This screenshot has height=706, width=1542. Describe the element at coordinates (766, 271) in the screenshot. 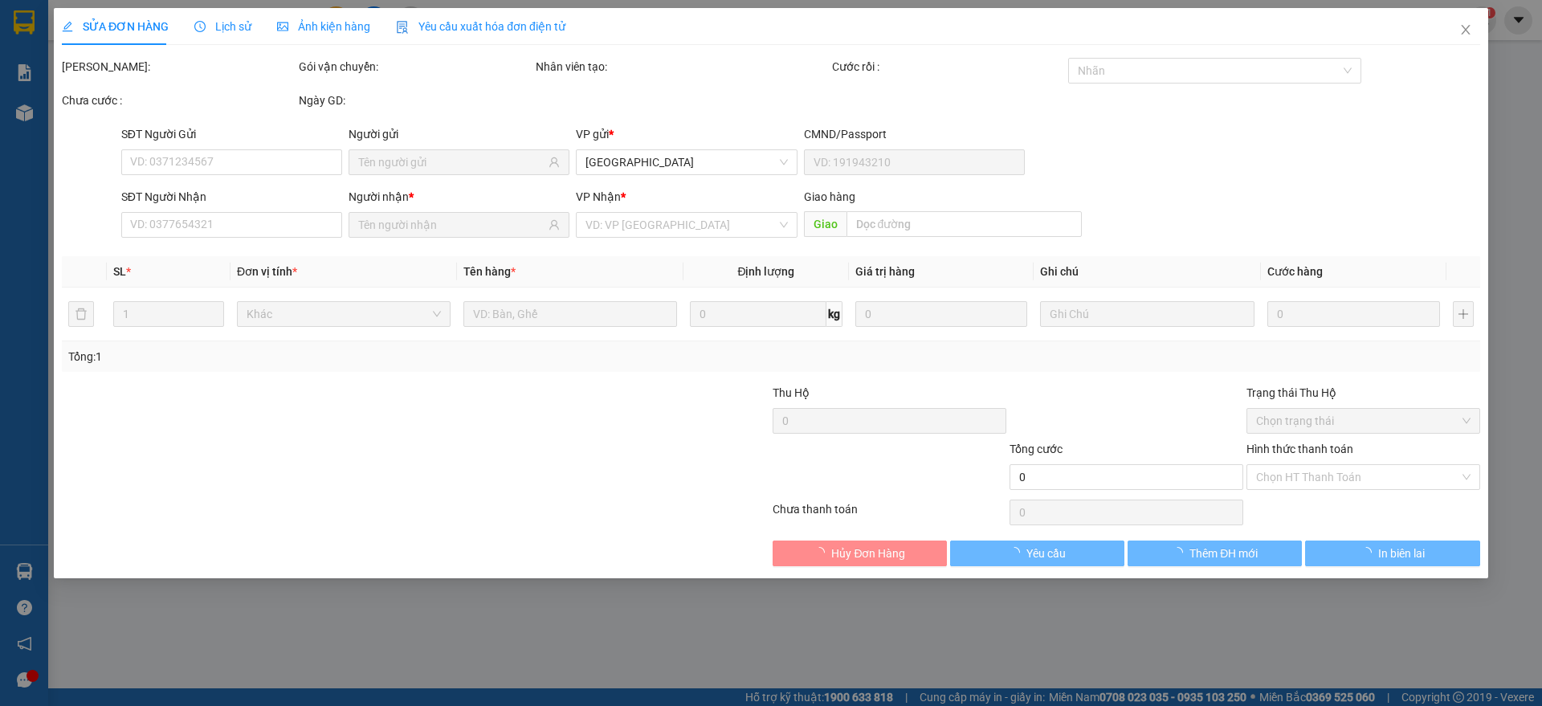

I see `span: Định lượng` at that location.